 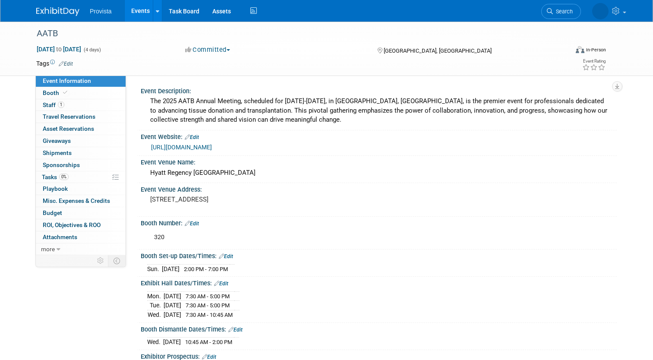 What do you see at coordinates (379, 90) in the screenshot?
I see `div: Event Description:` at bounding box center [379, 90].